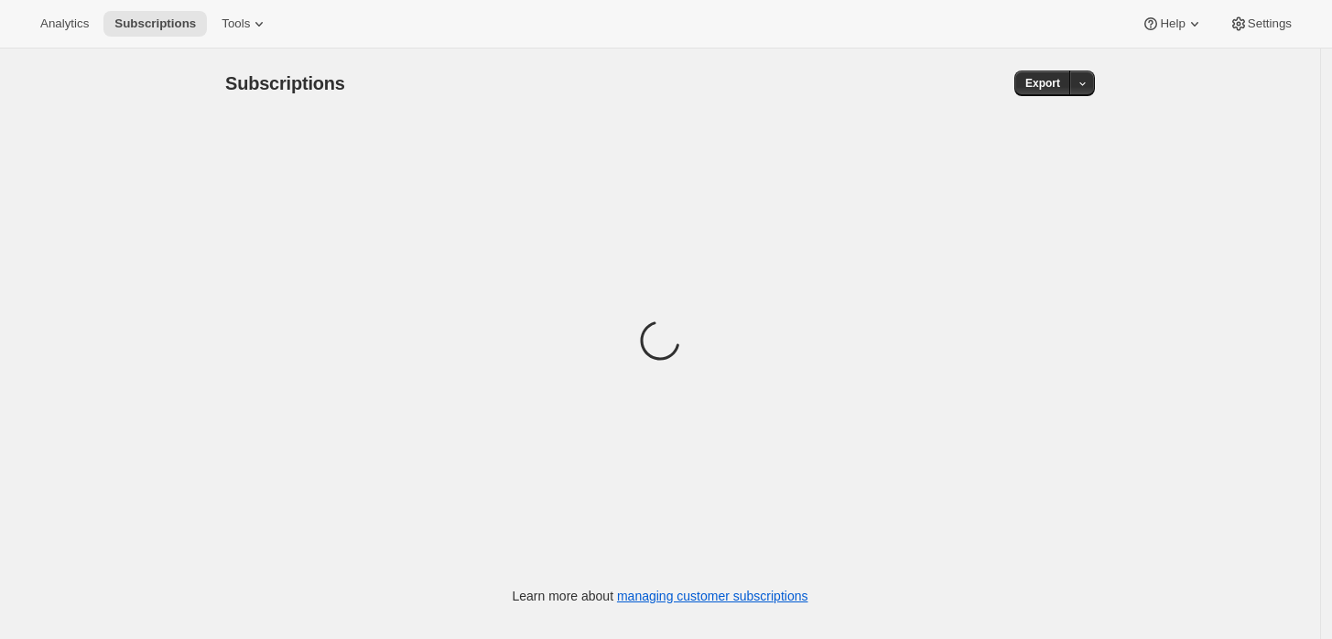  Describe the element at coordinates (1261, 24) in the screenshot. I see `button: Settings` at that location.